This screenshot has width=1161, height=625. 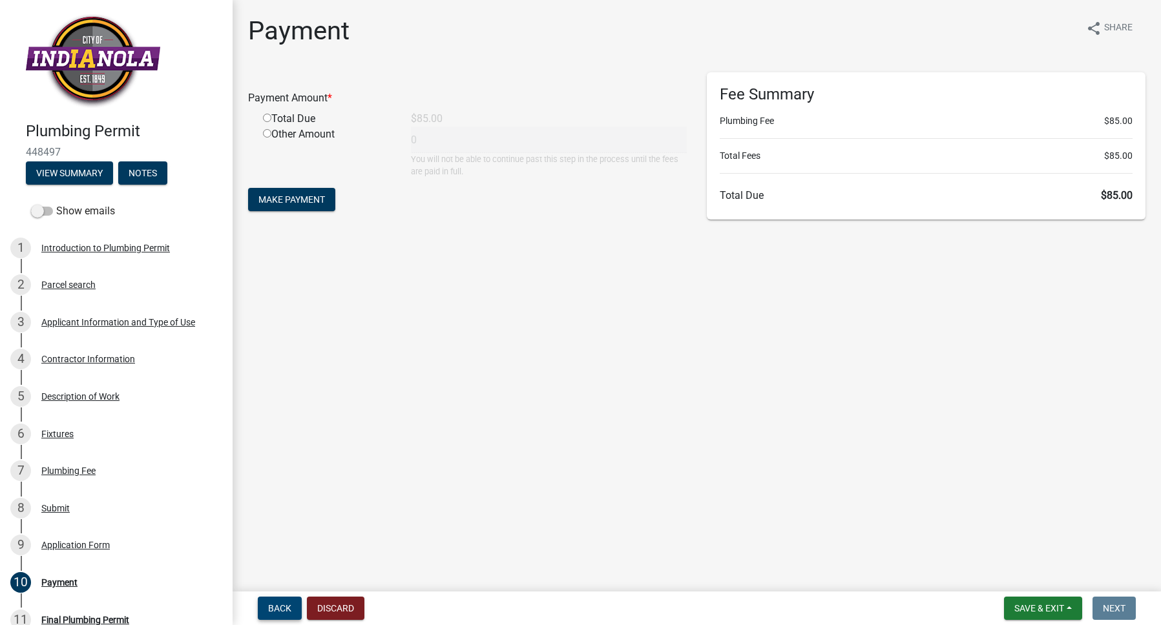 What do you see at coordinates (85, 620) in the screenshot?
I see `div: Final Plumbing Permit` at bounding box center [85, 620].